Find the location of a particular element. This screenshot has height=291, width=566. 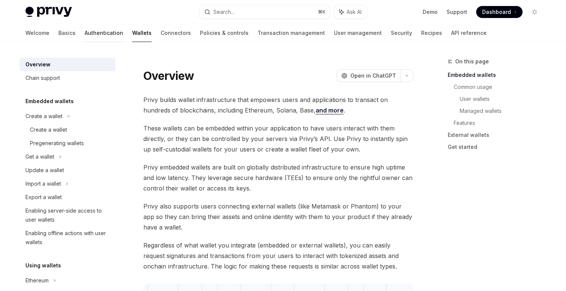

a: External wallets is located at coordinates (497, 135).